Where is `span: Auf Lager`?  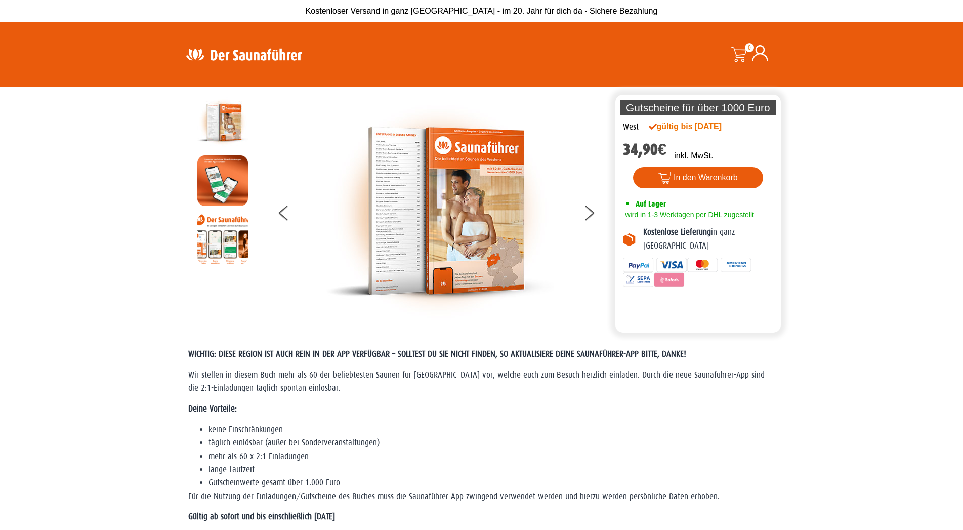 span: Auf Lager is located at coordinates (651, 203).